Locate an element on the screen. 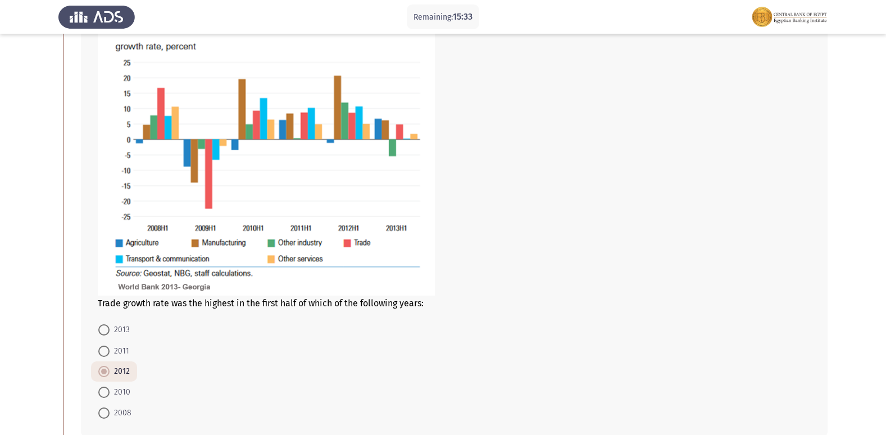  img: Assessment logo of EBI Analytical Thinking FOCUS Assessment EN is located at coordinates (789, 17).